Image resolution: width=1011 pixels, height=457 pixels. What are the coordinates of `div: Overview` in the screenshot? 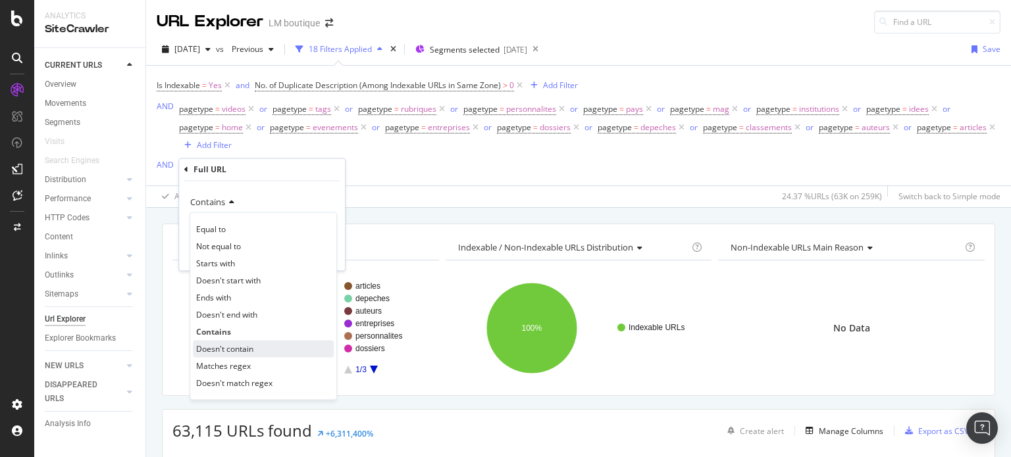 It's located at (61, 84).